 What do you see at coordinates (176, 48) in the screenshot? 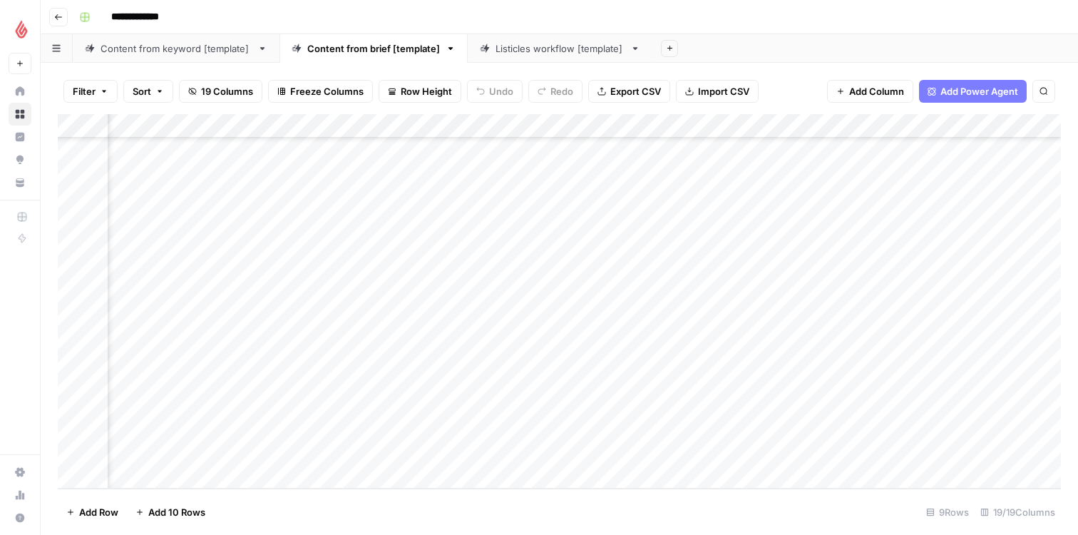
I see `div: Content from keyword [template]` at bounding box center [176, 48].